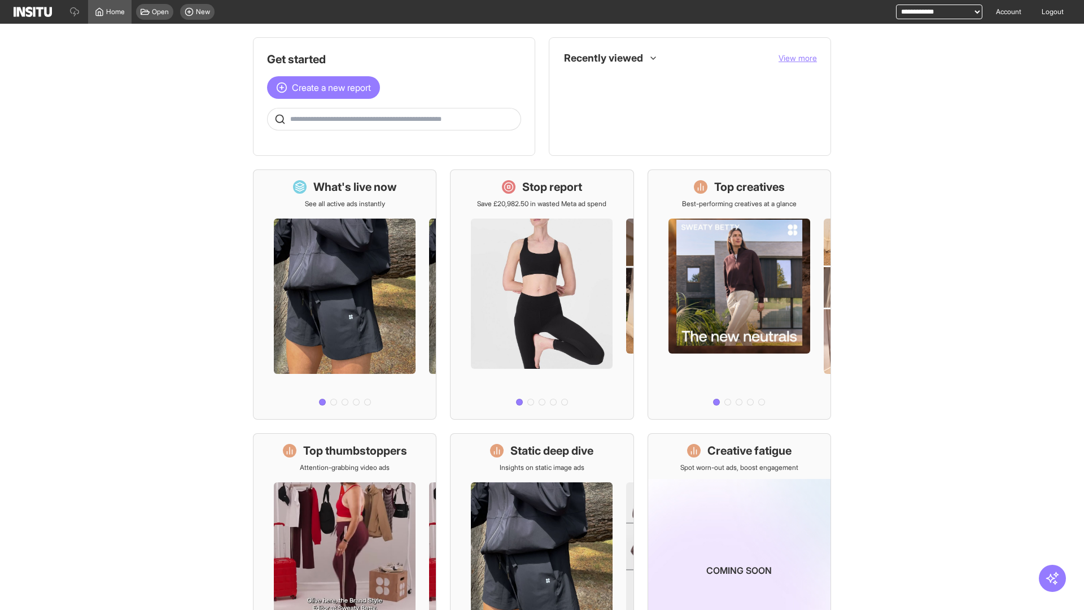 This screenshot has width=1084, height=610. I want to click on span: Create a new report, so click(331, 88).